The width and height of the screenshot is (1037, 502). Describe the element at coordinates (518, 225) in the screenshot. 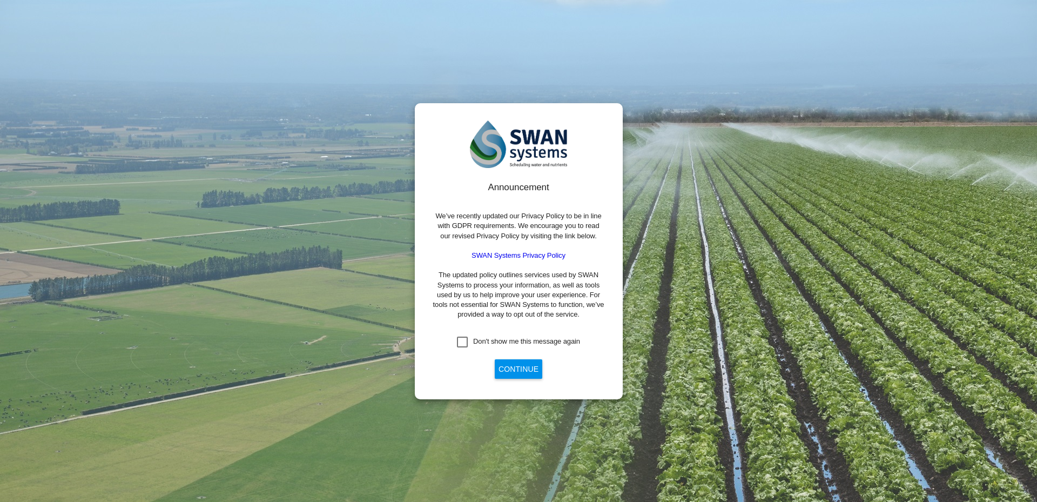

I see `span: We’ve recently updated our Privacy Policy to be in line with GDPR requirements. We encourage you ...` at that location.